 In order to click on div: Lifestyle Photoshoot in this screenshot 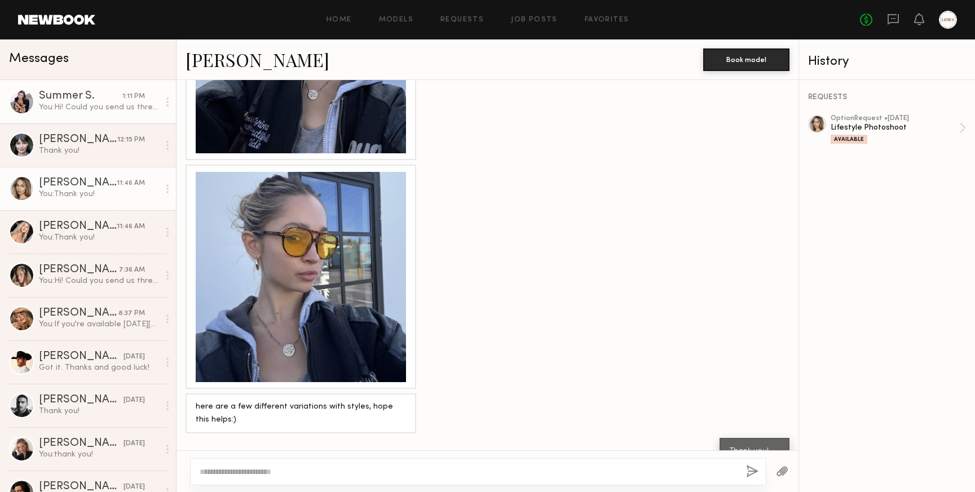, I will do `click(895, 127)`.